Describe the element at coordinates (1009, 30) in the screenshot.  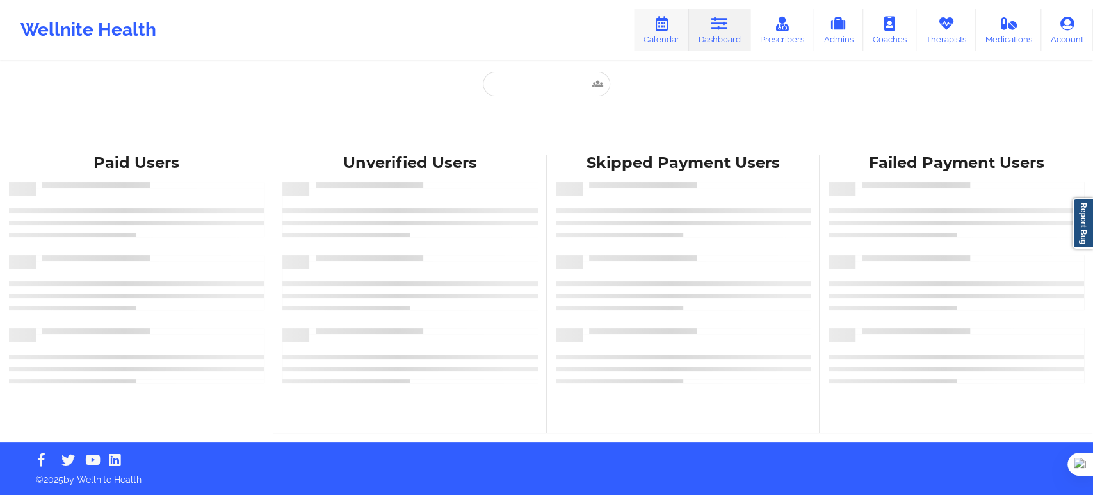
I see `a: Medications` at that location.